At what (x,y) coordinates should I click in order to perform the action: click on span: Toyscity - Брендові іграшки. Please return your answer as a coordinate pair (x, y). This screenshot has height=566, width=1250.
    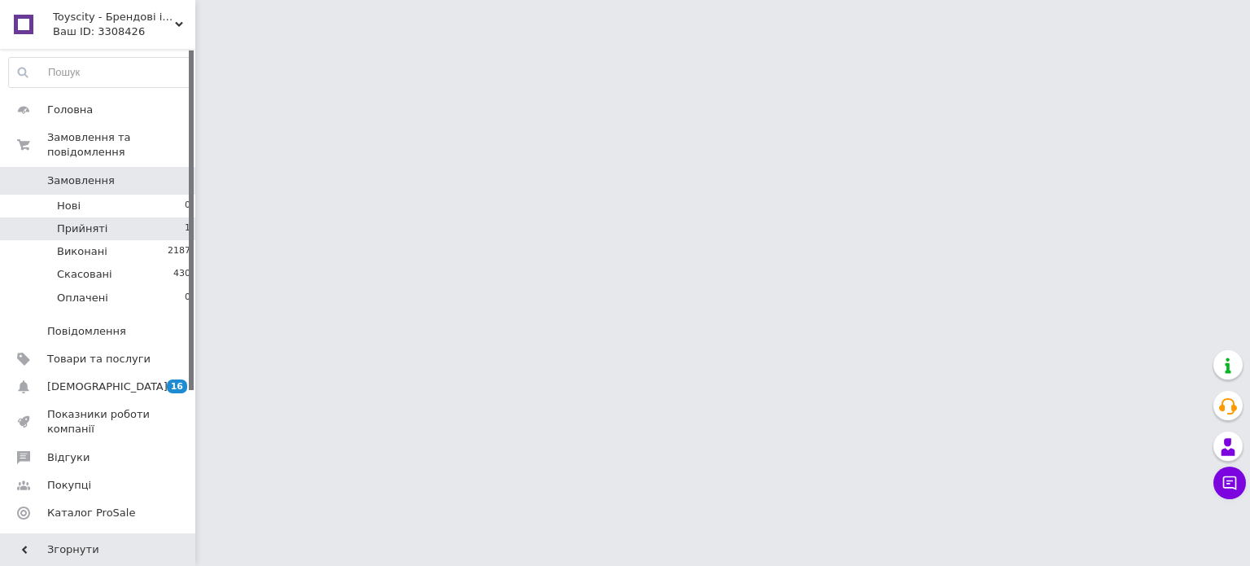
    Looking at the image, I should click on (114, 17).